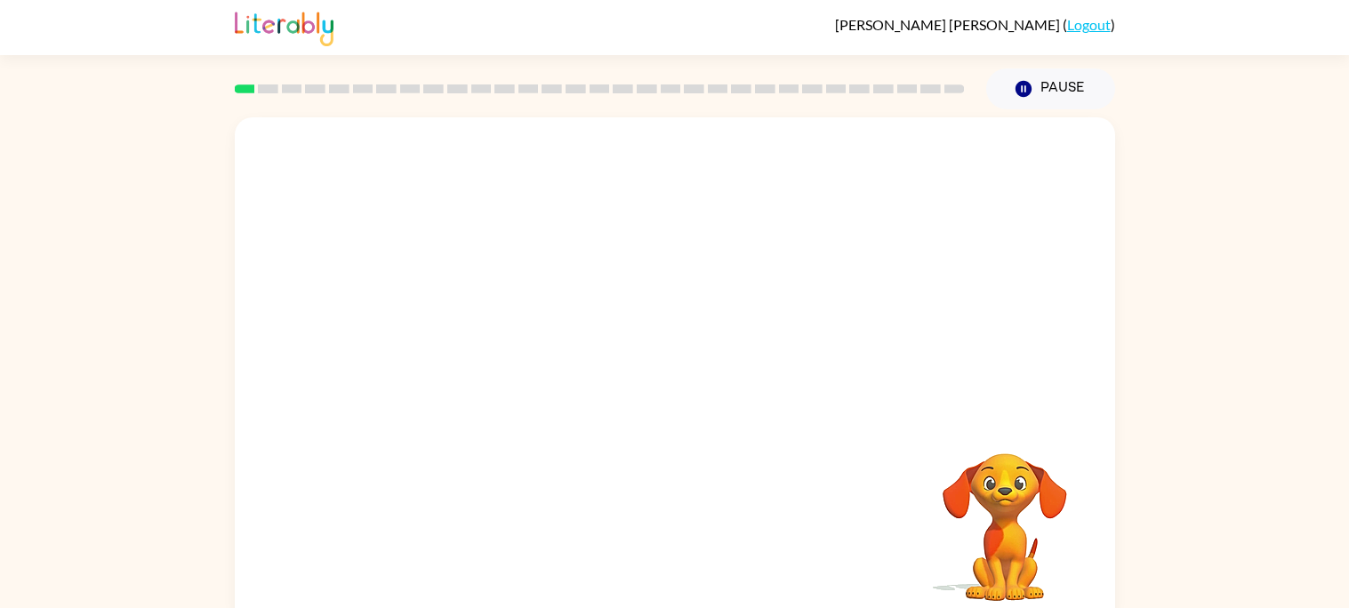  Describe the element at coordinates (1088, 24) in the screenshot. I see `a: Logout` at that location.